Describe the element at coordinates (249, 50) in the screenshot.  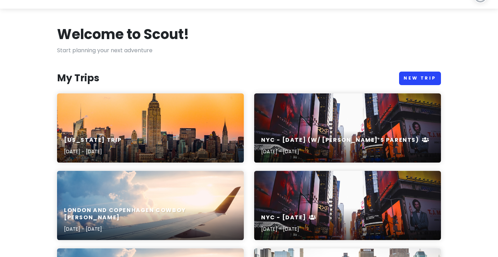
I see `p: Start planning your next adventure` at that location.